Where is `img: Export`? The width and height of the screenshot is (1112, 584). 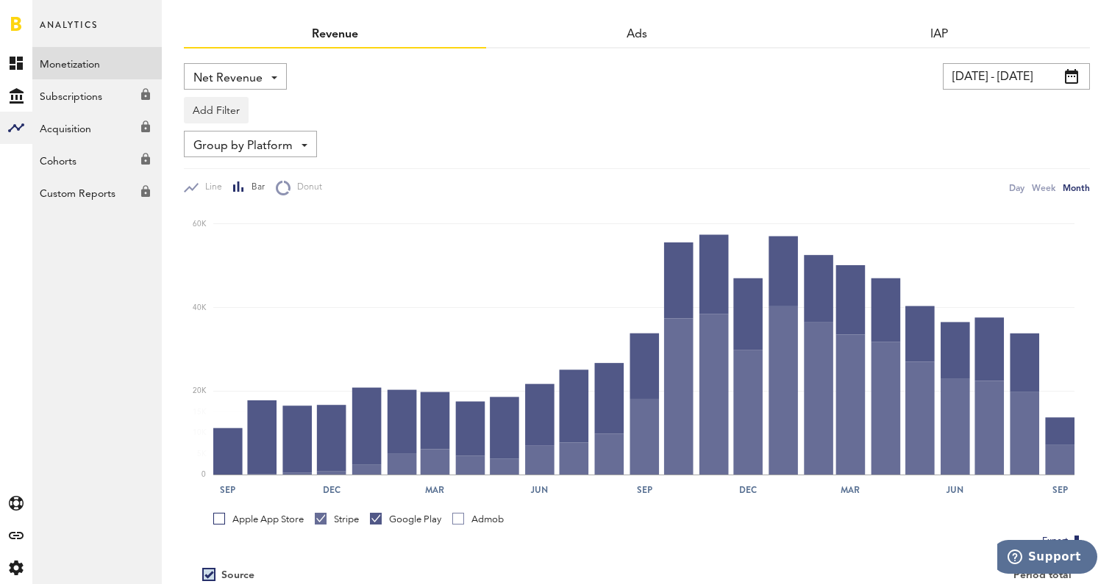
img: Export is located at coordinates (1076, 542).